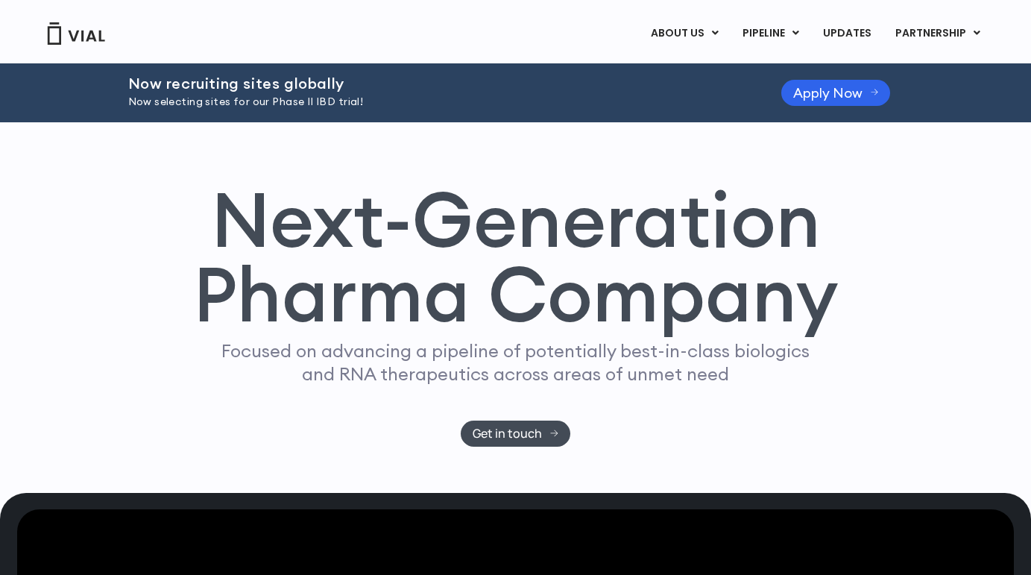 The width and height of the screenshot is (1031, 575). Describe the element at coordinates (516, 362) in the screenshot. I see `p: Focused on advancing a pipeline of potentially best-in-class biologics and RNA therapeutics acros...` at that location.